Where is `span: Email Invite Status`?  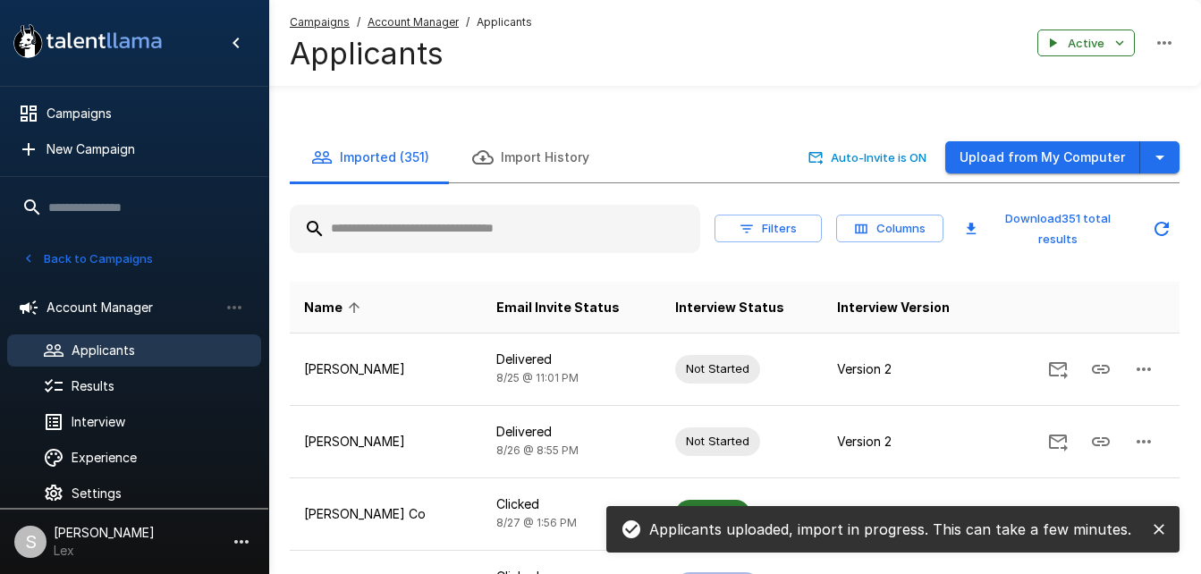 span: Email Invite Status is located at coordinates (558, 308).